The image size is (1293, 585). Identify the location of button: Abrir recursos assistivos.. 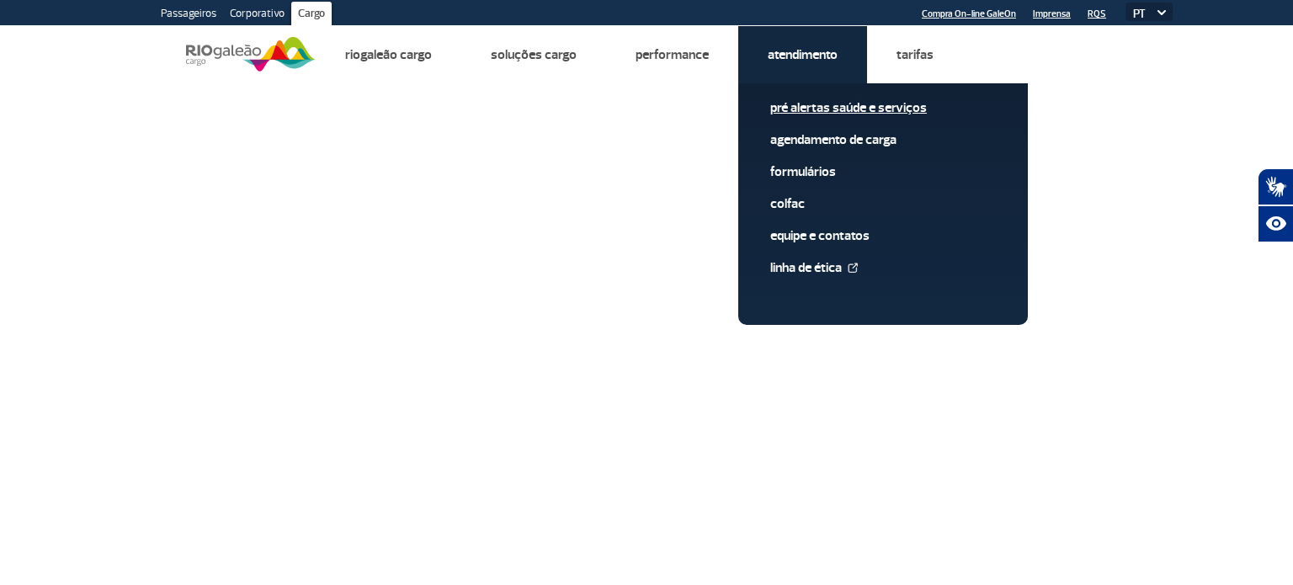
(1275, 224).